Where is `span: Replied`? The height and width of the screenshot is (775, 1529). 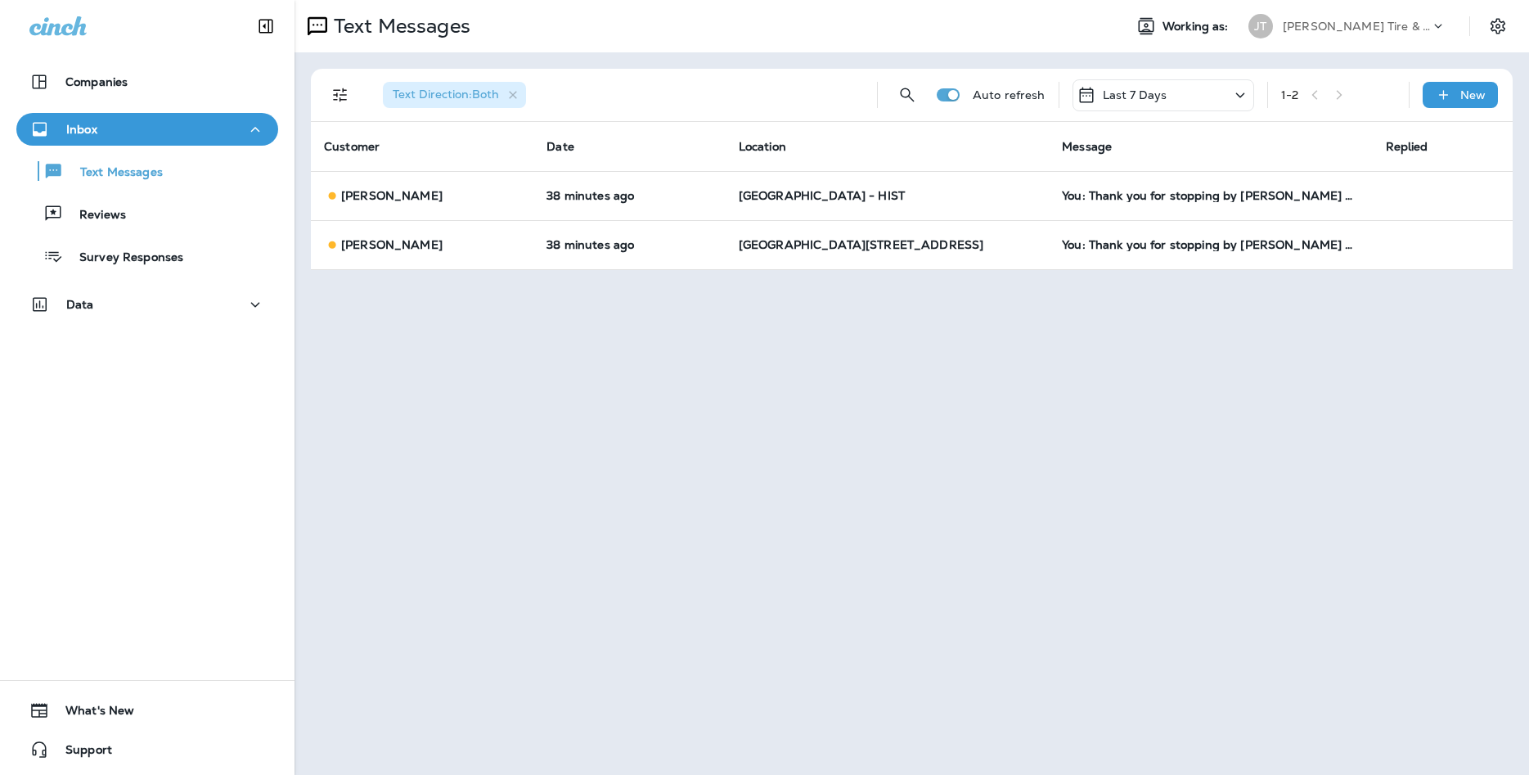 span: Replied is located at coordinates (1407, 146).